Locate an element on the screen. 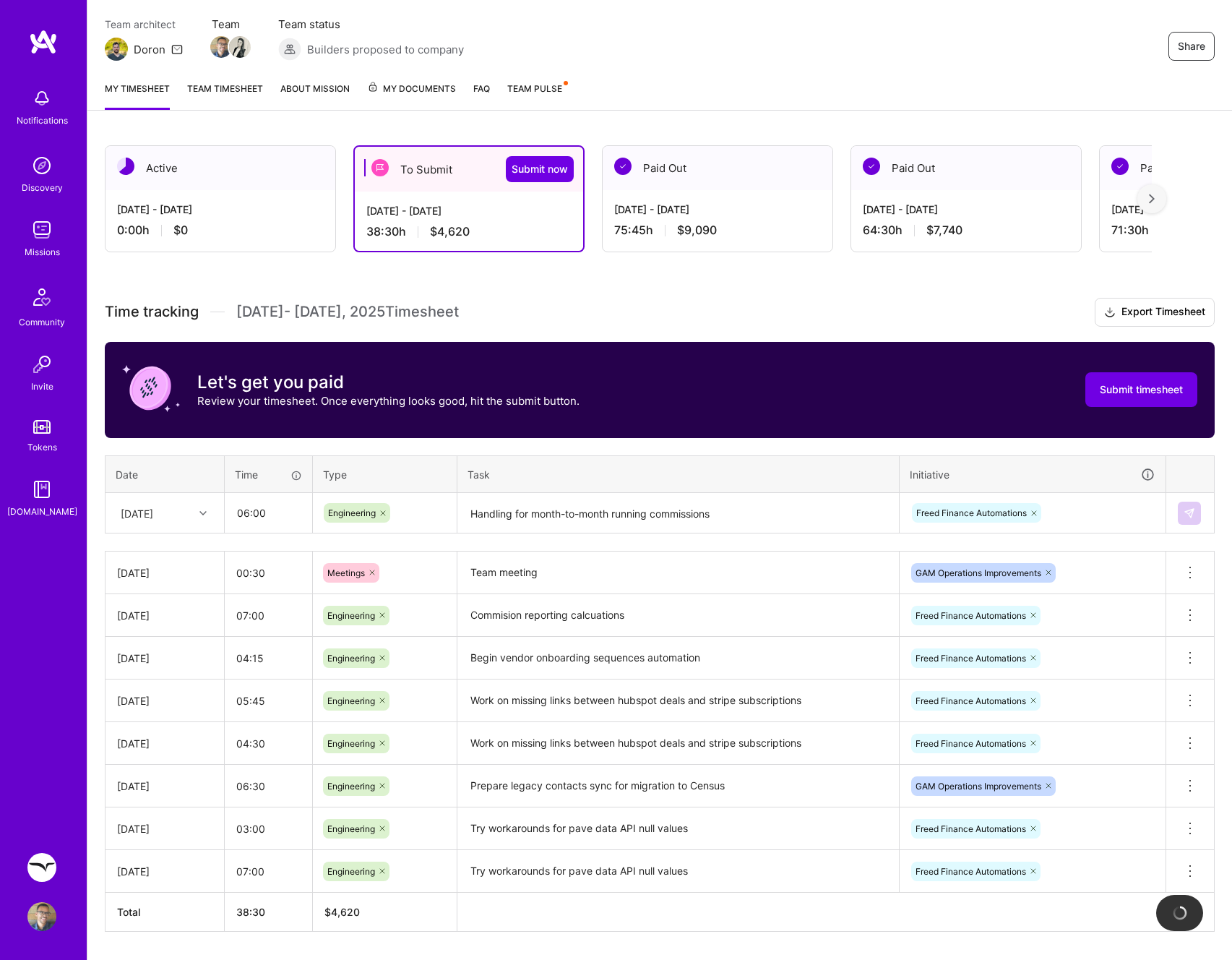  textarea: Begin vendor onboarding sequences automation is located at coordinates (678, 658).